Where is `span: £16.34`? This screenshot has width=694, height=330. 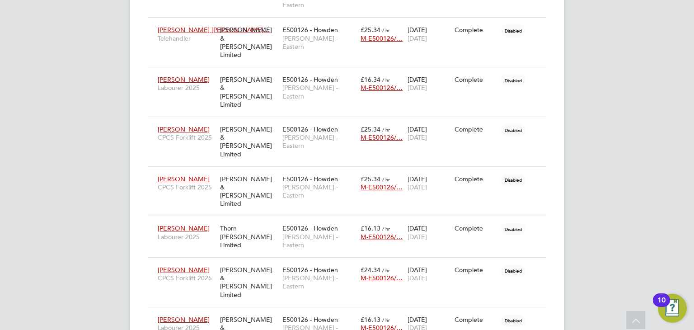
span: £16.34 is located at coordinates (370, 79).